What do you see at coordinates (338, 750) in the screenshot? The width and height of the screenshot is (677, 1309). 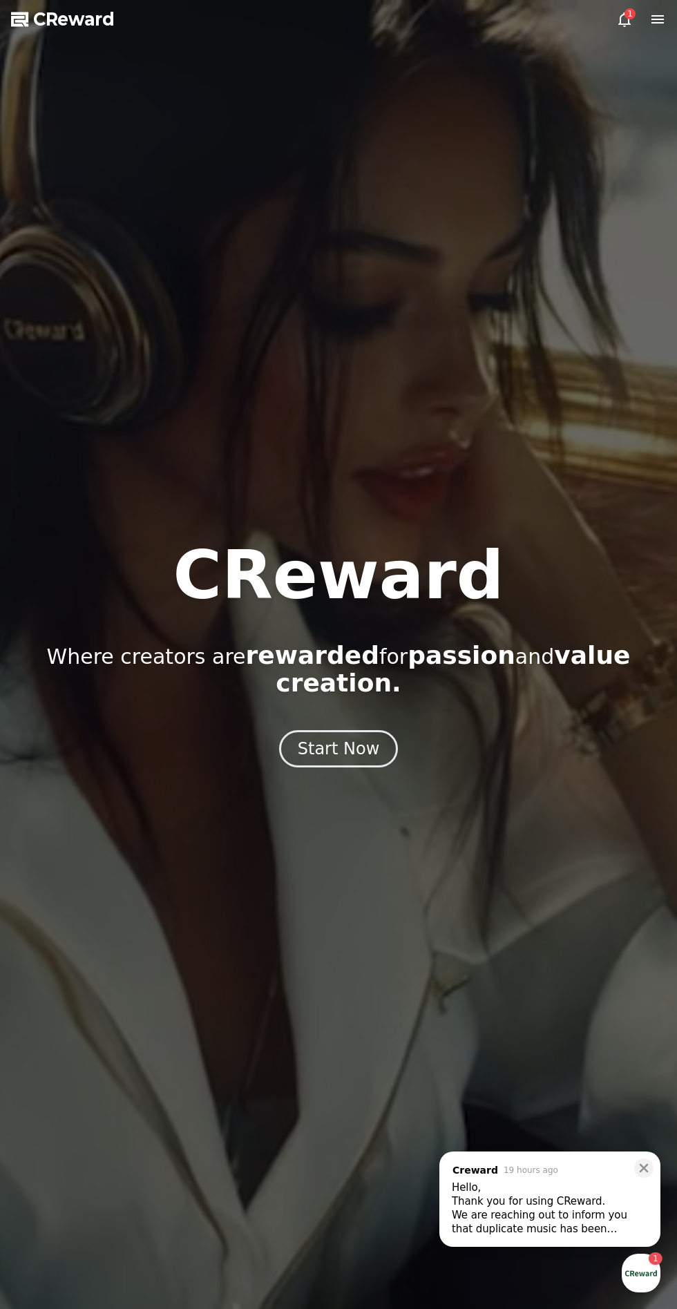 I see `a: Start Now` at bounding box center [338, 750].